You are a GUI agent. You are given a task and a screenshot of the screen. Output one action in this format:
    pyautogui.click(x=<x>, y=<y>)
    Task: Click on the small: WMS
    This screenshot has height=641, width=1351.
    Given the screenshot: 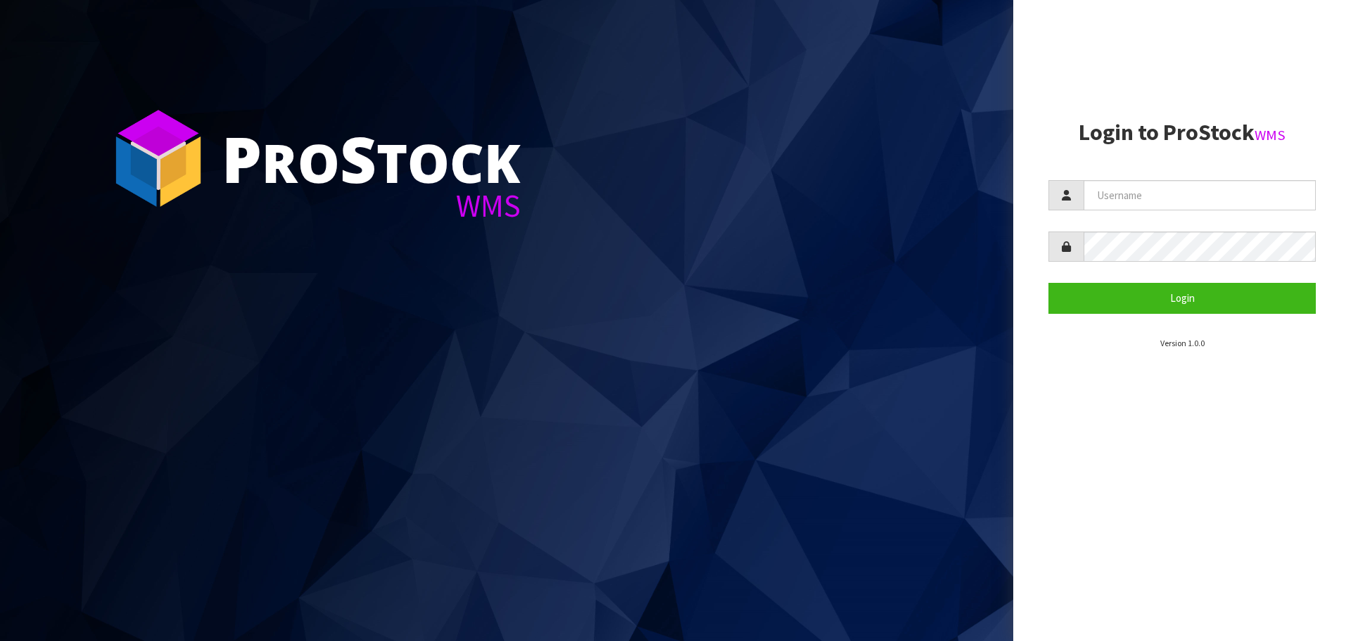 What is the action you would take?
    pyautogui.click(x=1270, y=135)
    